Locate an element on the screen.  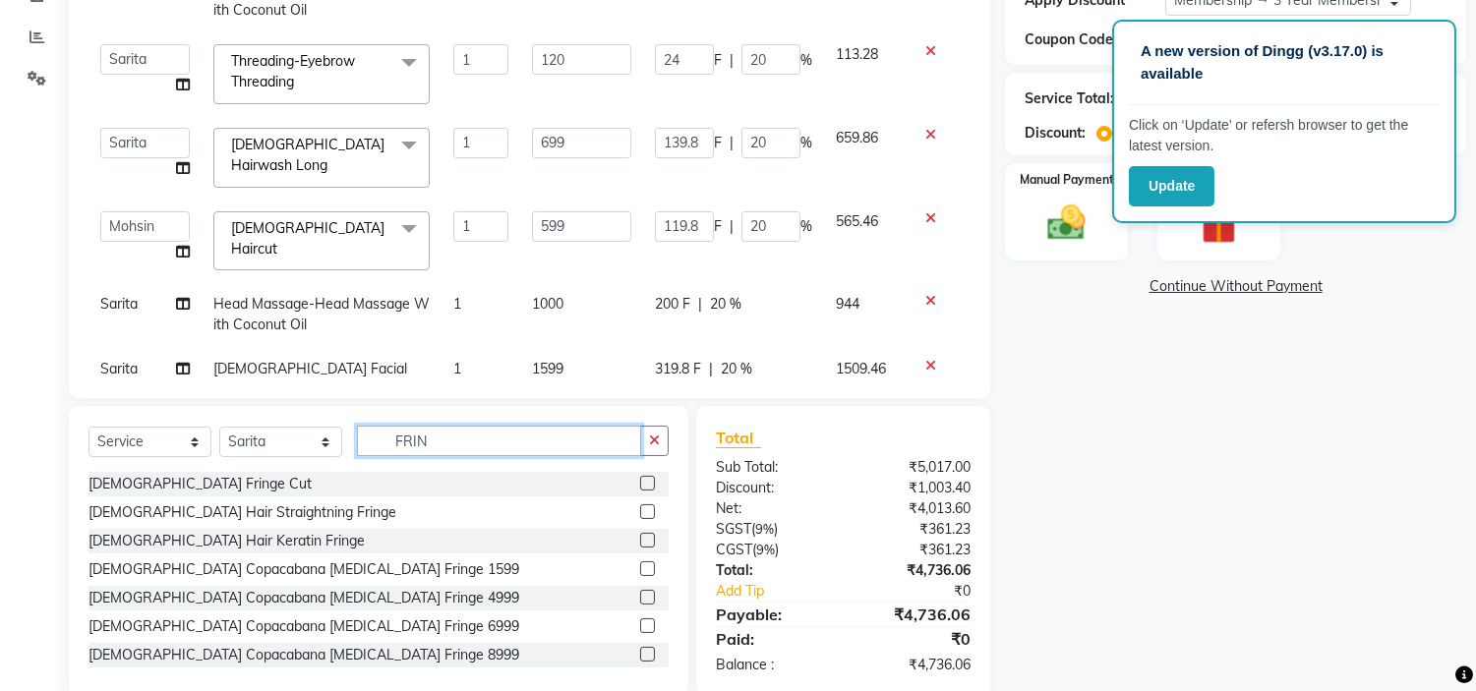
span: 113.28 is located at coordinates (856, 54).